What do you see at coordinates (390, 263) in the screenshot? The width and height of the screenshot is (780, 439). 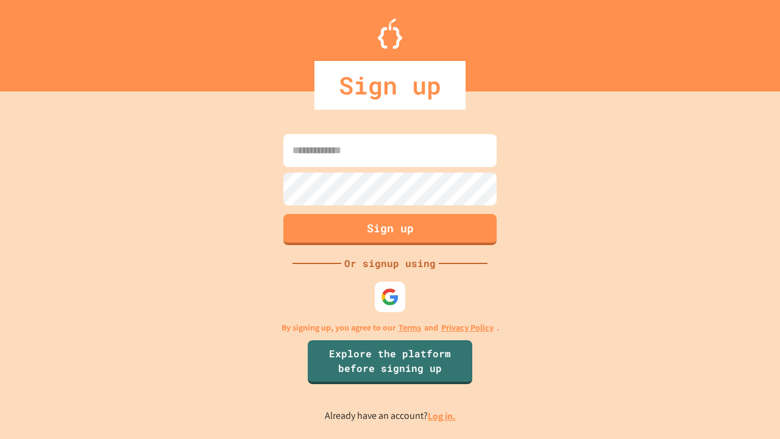 I see `div: Or signup using` at bounding box center [390, 263].